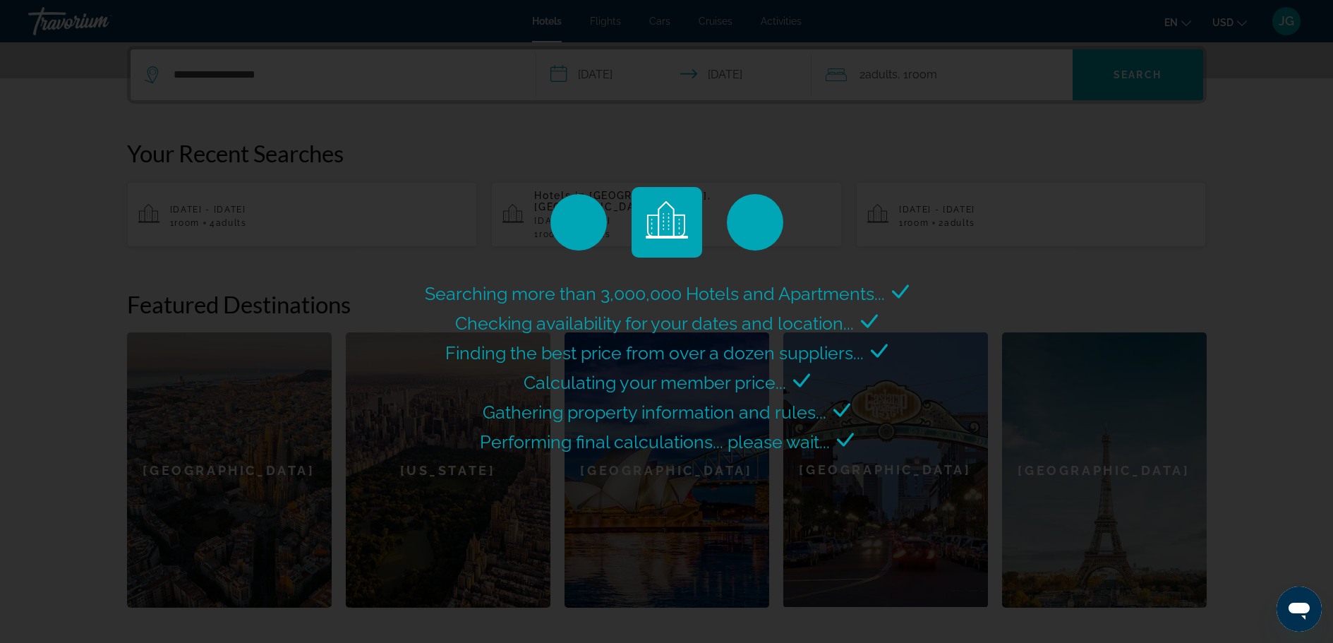  I want to click on span: Performing final calculations... please wait..., so click(655, 442).